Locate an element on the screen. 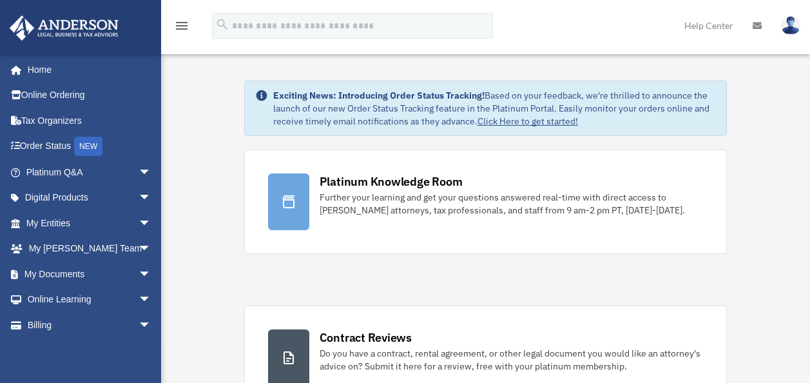 The height and width of the screenshot is (383, 810). div: Based on your feedback, we're thrilled to announce the launch of our new Order Status Tracking fe... is located at coordinates (495, 108).